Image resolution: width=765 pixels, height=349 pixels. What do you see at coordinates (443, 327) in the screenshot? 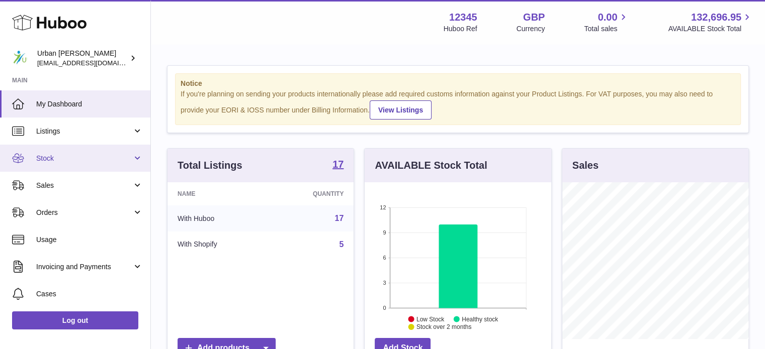
I see `text: Stock over 2 months` at bounding box center [443, 327].